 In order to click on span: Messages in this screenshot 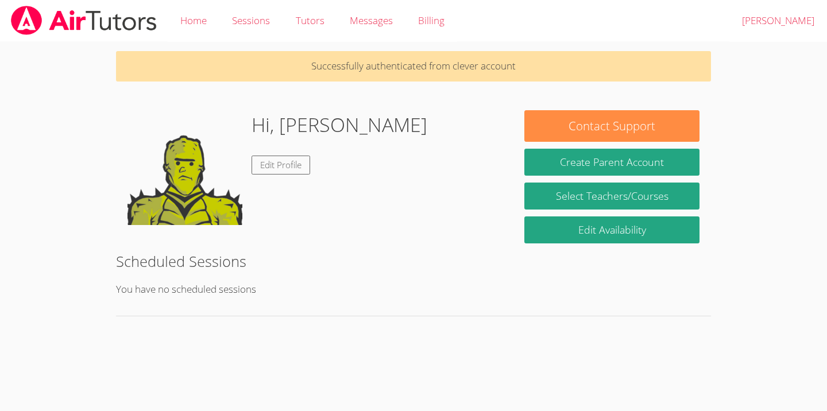, I will do `click(371, 20)`.